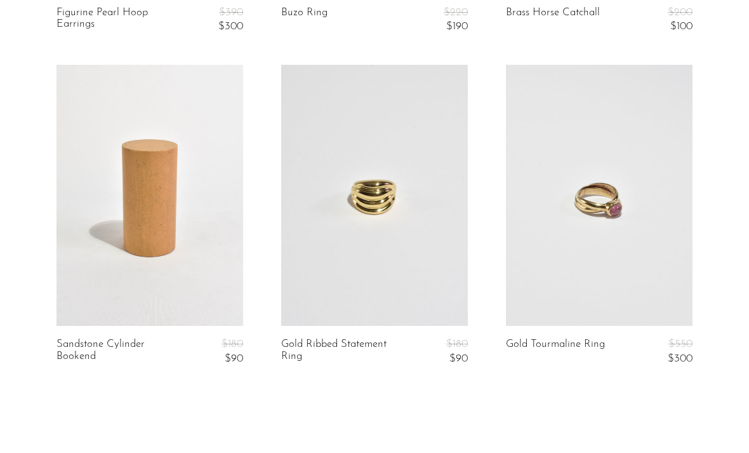  Describe the element at coordinates (680, 12) in the screenshot. I see `span: $200` at that location.